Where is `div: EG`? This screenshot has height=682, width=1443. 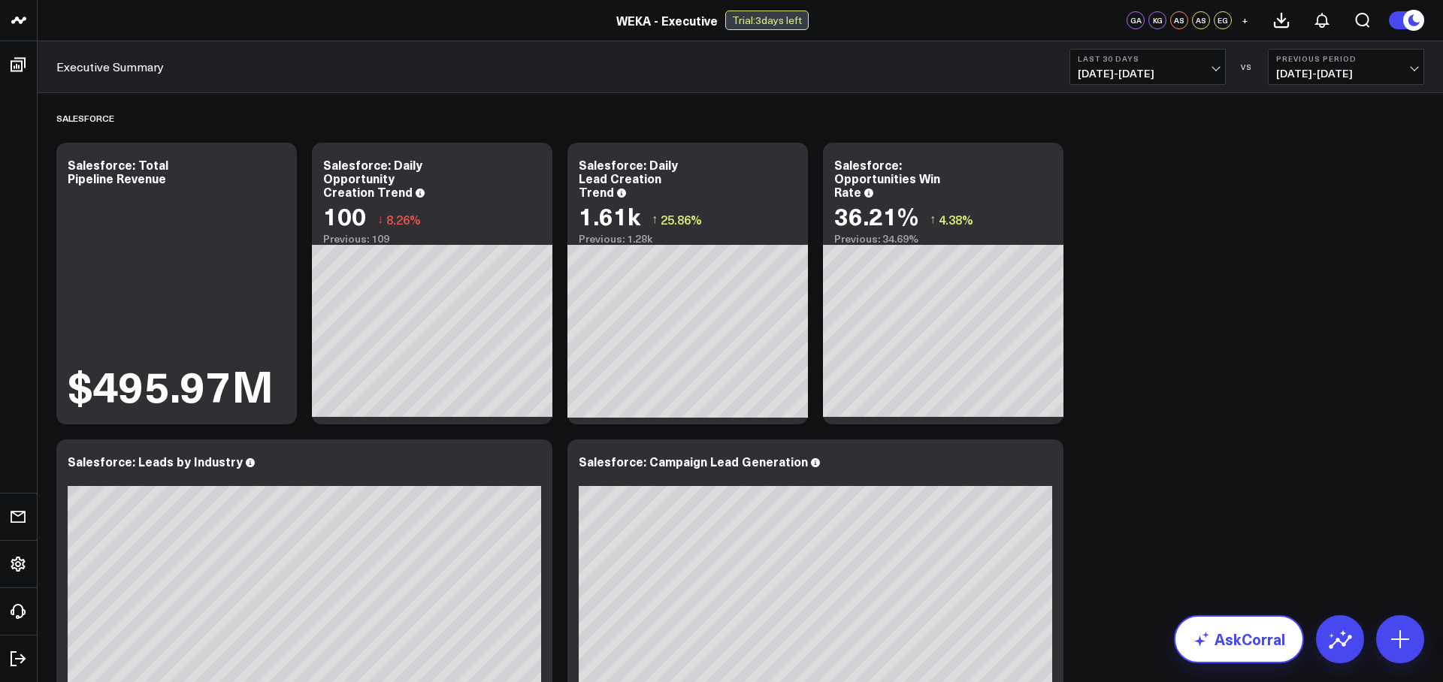
div: EG is located at coordinates (1223, 20).